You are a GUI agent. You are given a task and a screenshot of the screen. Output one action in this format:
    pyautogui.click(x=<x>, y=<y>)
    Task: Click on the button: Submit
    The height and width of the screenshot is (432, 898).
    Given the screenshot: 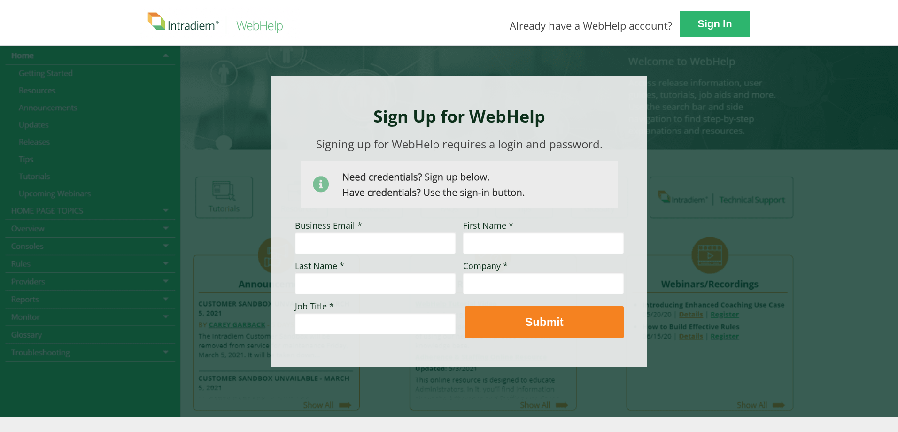 What is the action you would take?
    pyautogui.click(x=544, y=322)
    